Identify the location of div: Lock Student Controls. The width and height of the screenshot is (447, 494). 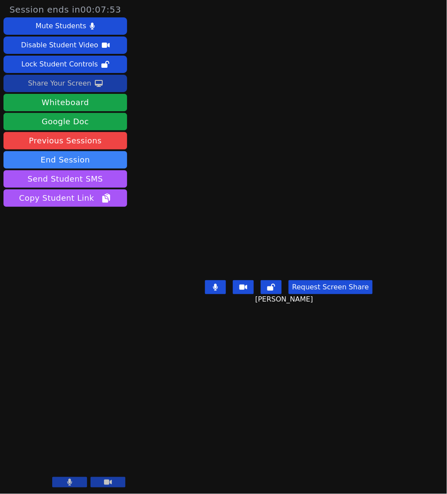
(60, 64).